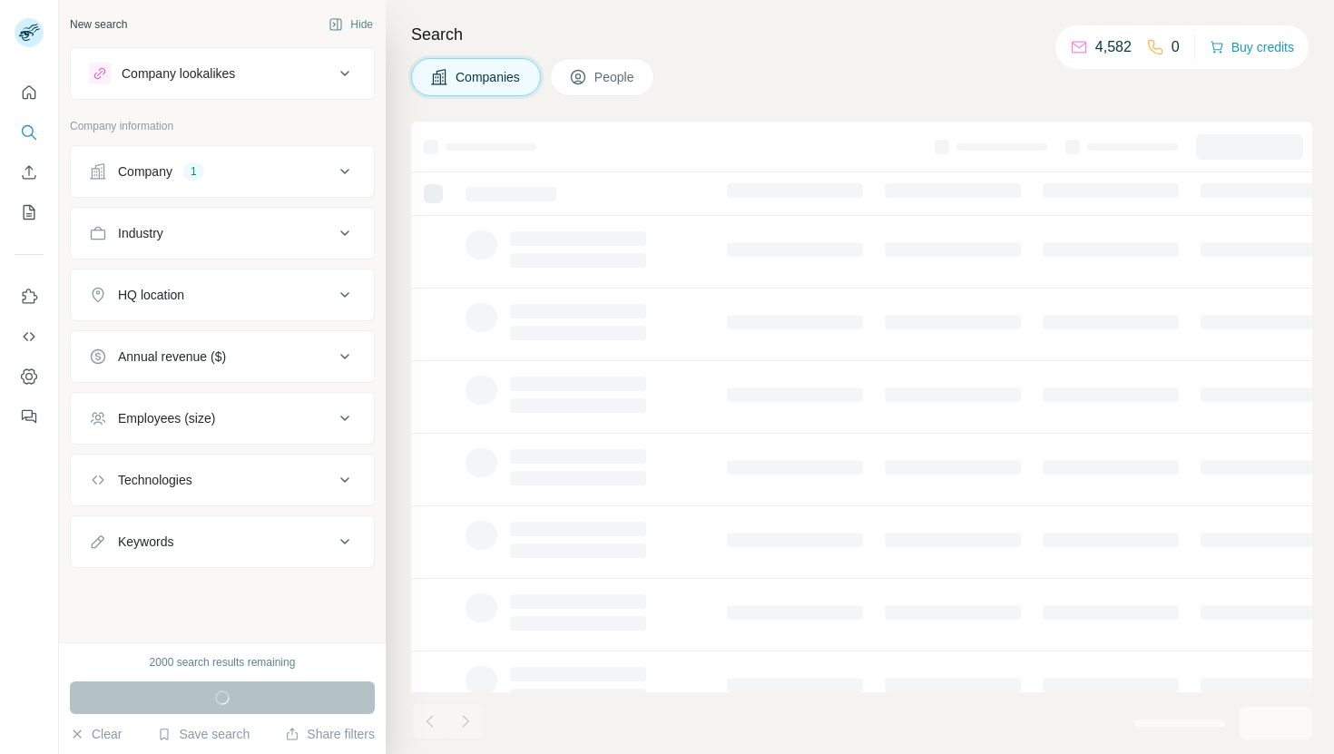 This screenshot has height=754, width=1334. What do you see at coordinates (29, 172) in the screenshot?
I see `button: Enrich CSV` at bounding box center [29, 172].